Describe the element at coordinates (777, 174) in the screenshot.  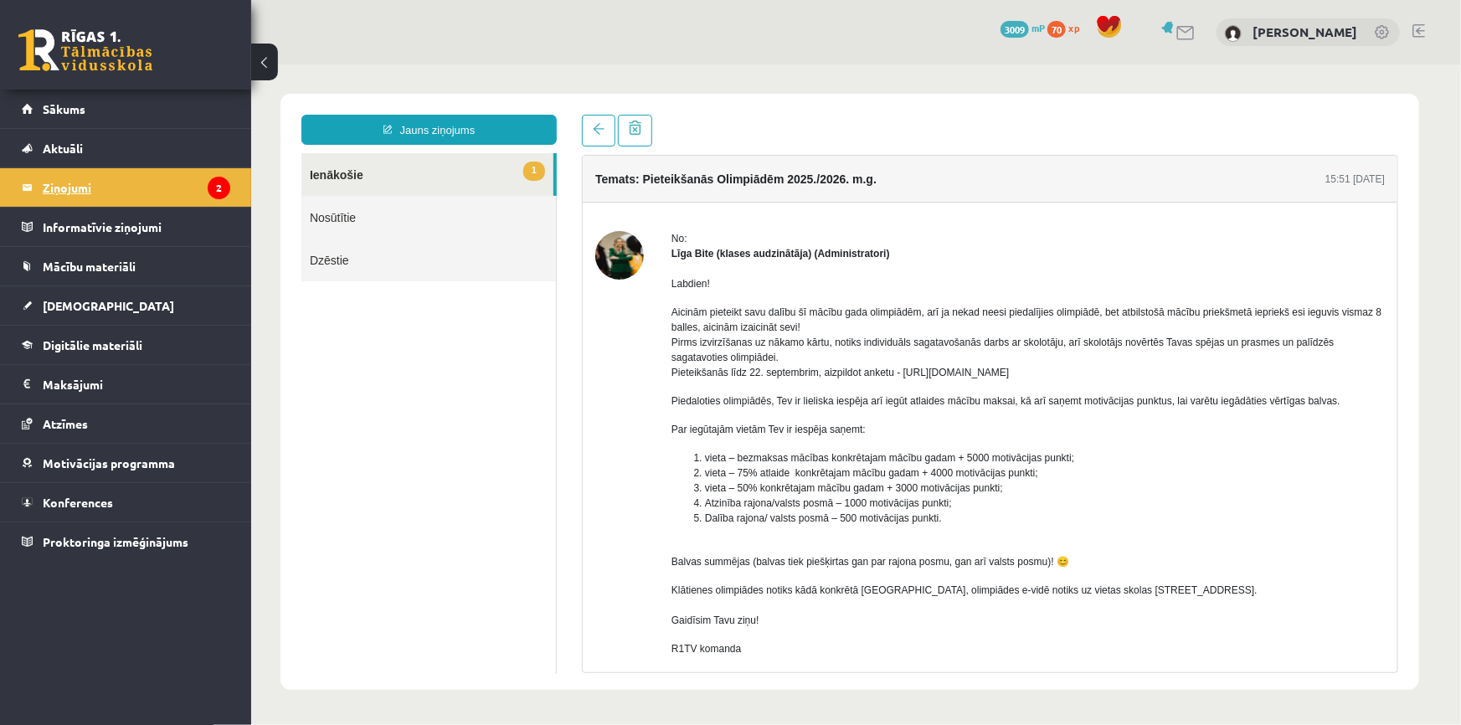
I see `div: No:` at that location.